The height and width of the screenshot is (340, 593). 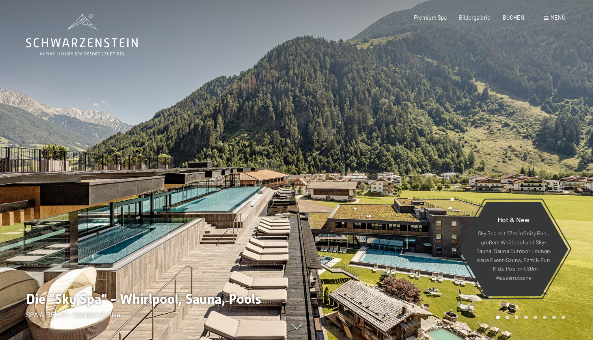 What do you see at coordinates (513, 256) in the screenshot?
I see `p: Sky Spa mit 23m Infinity Pool, großem Whirlpool und Sky-Sauna, Sauna Outdoor Lounge, neue Event-S...` at bounding box center [513, 256].